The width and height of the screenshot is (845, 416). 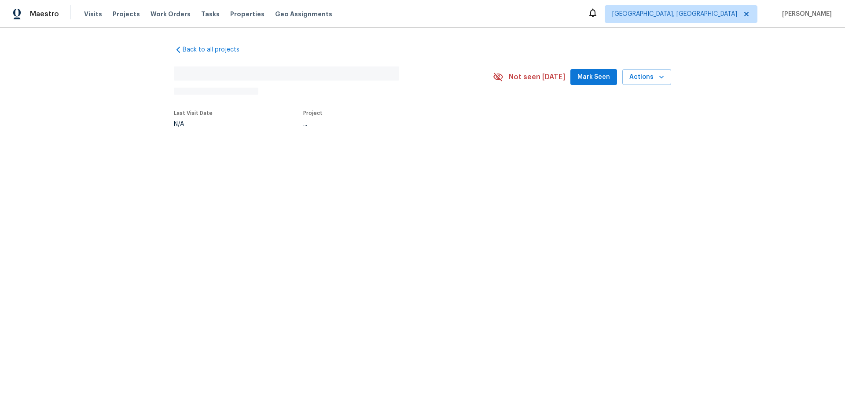 I want to click on span: Mark Seen, so click(x=594, y=77).